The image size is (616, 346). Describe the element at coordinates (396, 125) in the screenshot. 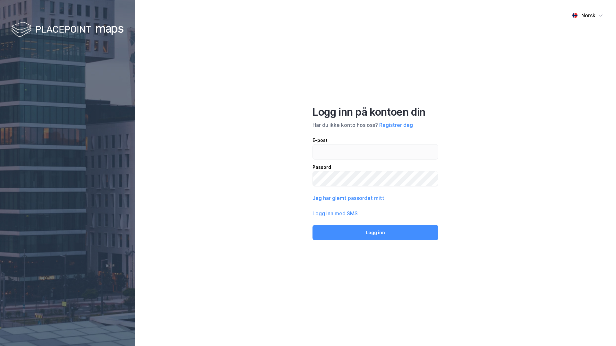

I see `button: Registrer deg` at that location.